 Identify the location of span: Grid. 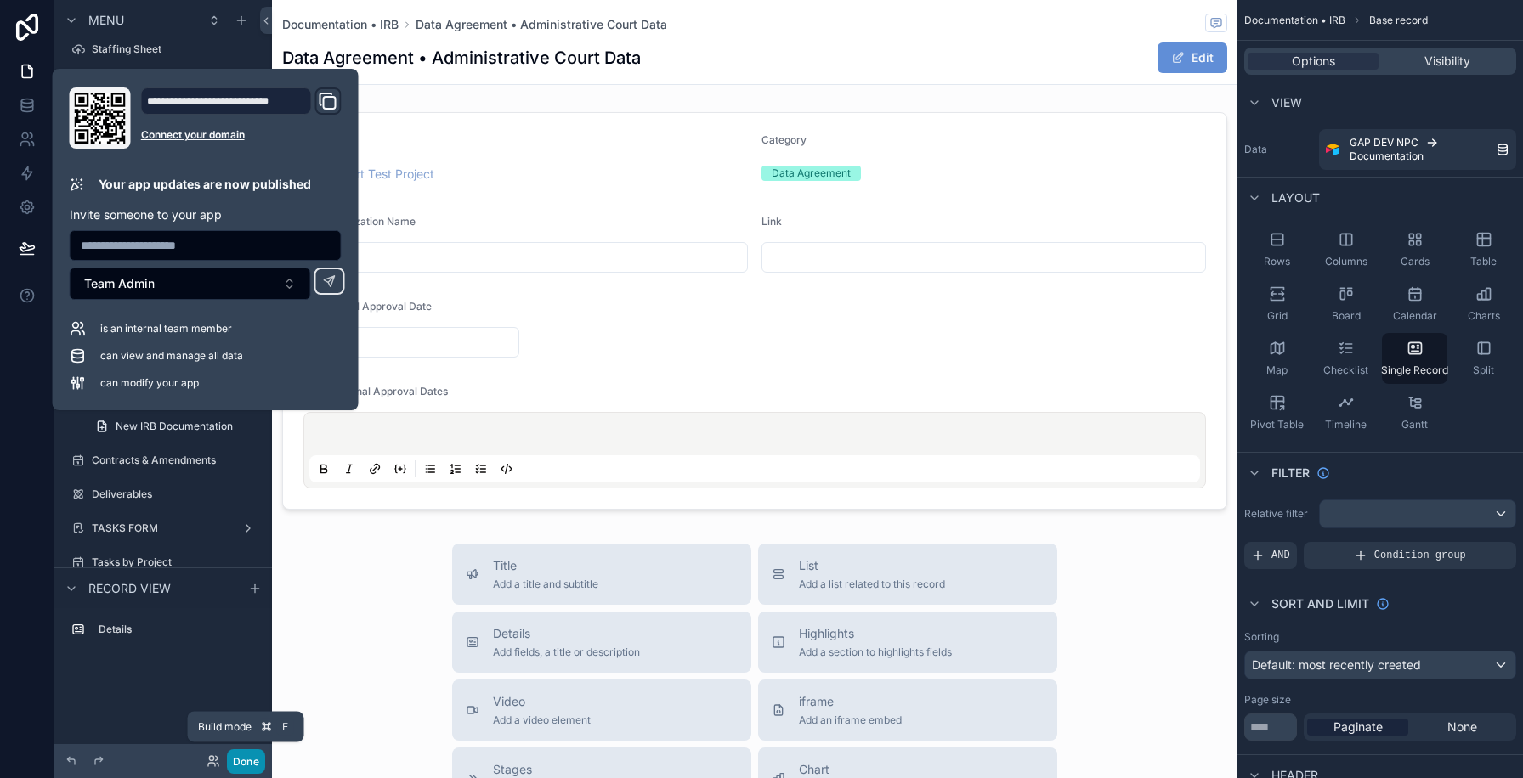
(1277, 316).